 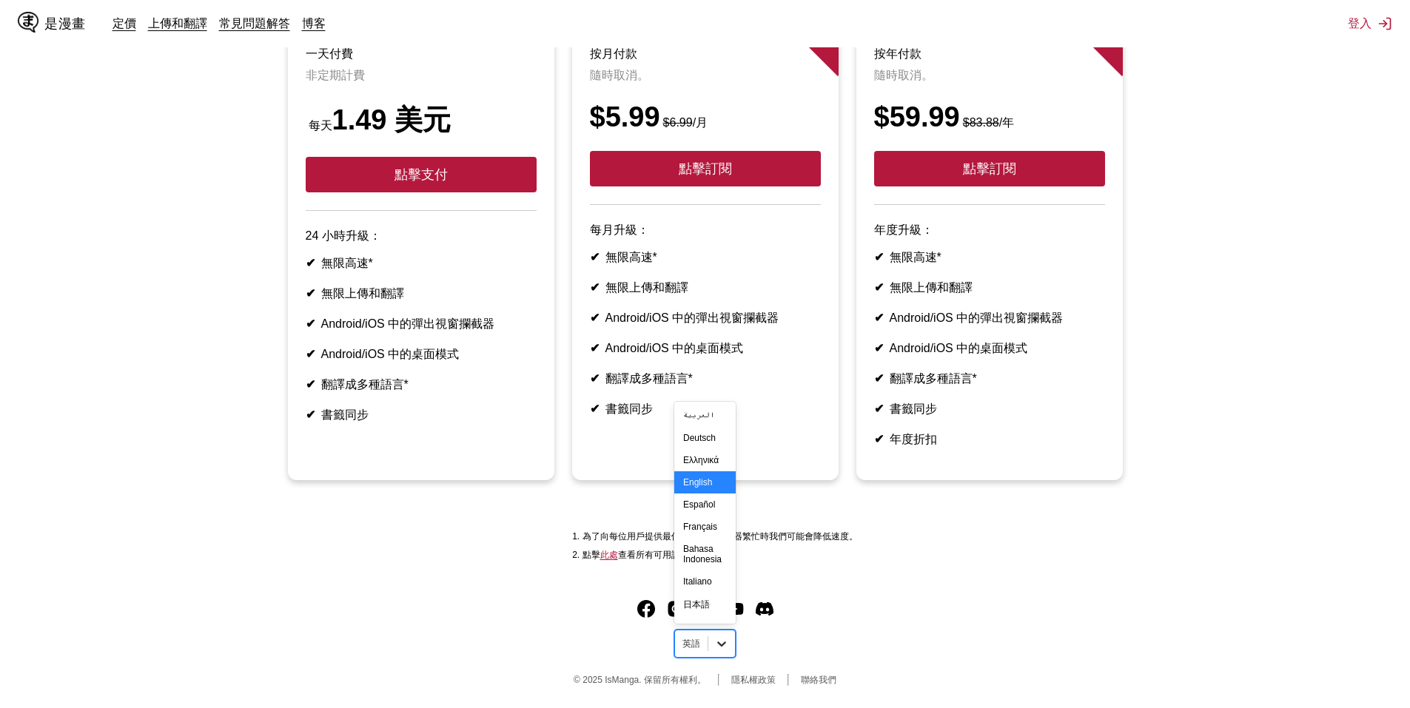 I want to click on img: 登出, so click(x=1385, y=24).